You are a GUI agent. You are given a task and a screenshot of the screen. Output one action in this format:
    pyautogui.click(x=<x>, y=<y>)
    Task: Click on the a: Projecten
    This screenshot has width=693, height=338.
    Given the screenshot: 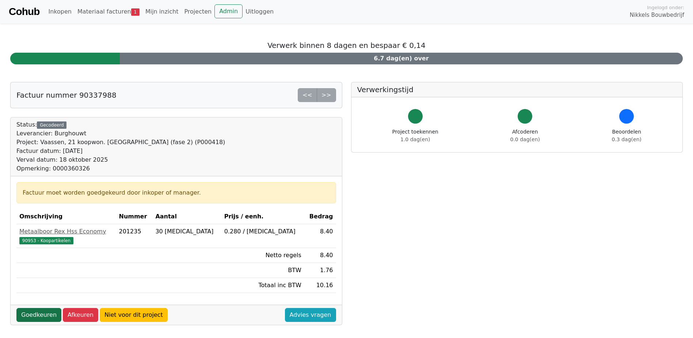 What is the action you would take?
    pyautogui.click(x=198, y=12)
    